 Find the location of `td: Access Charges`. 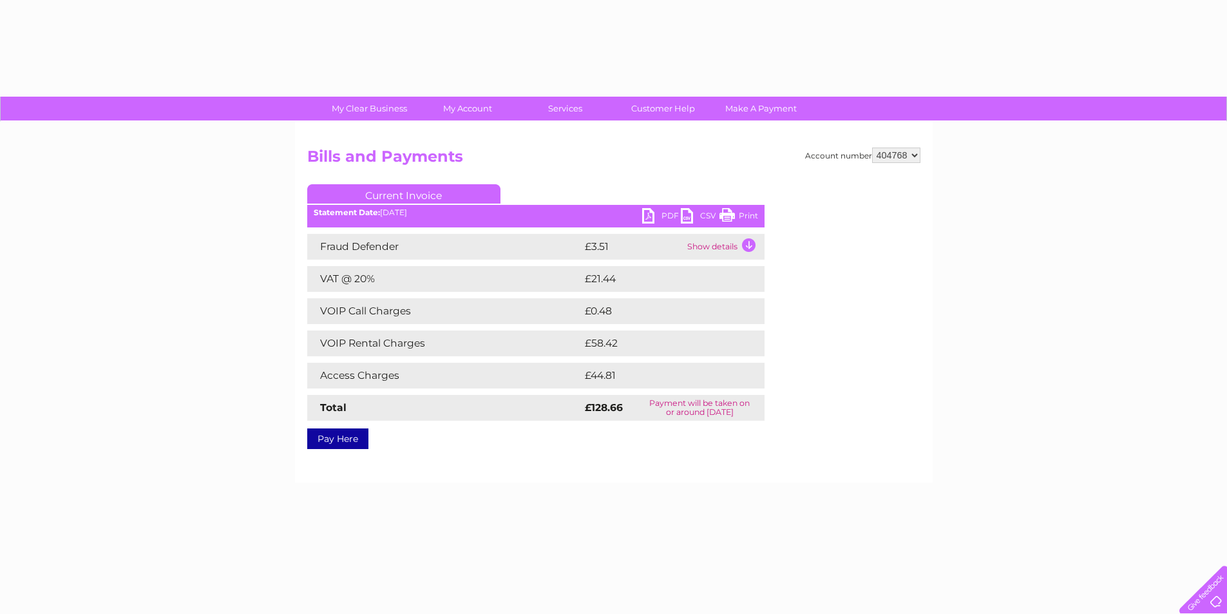

td: Access Charges is located at coordinates (445, 376).